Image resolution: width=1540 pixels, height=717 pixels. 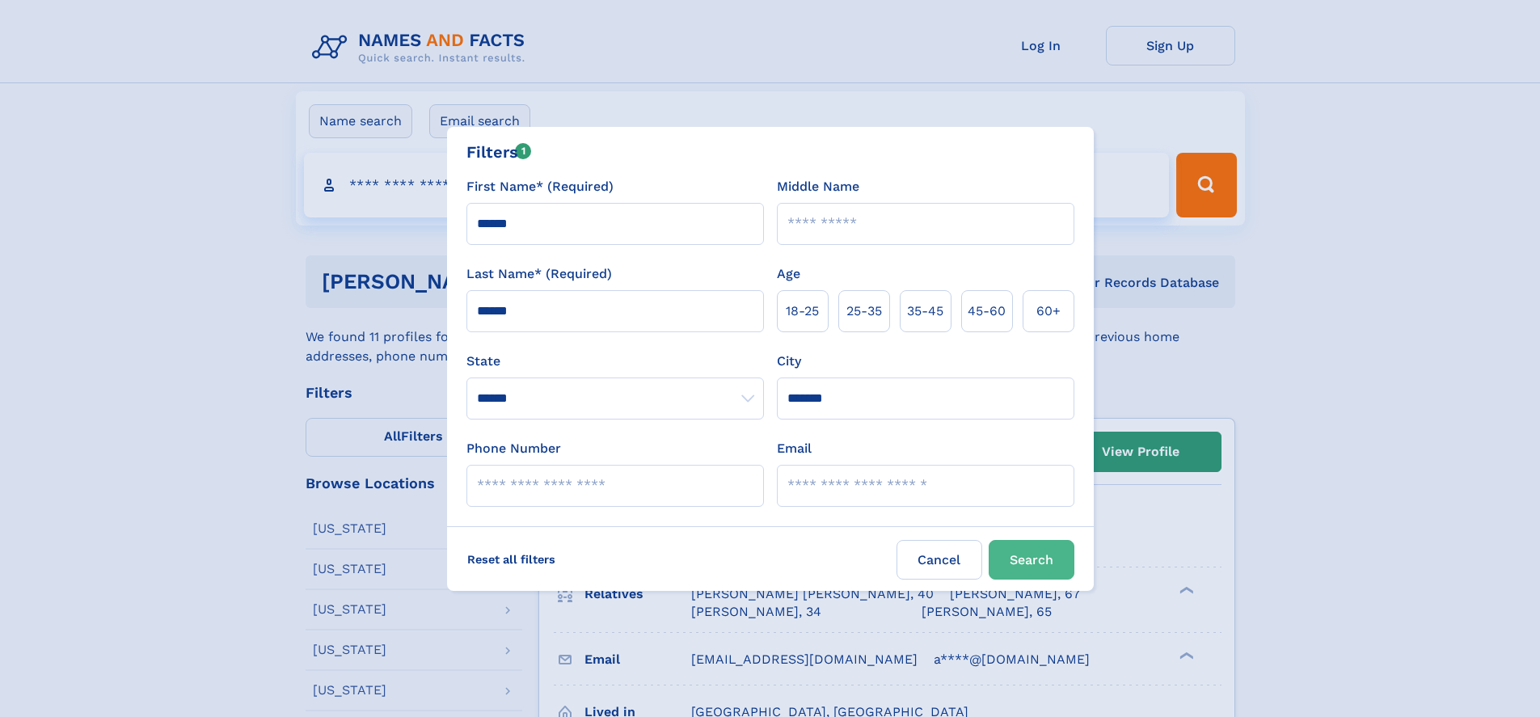 What do you see at coordinates (789, 361) in the screenshot?
I see `label: City` at bounding box center [789, 361].